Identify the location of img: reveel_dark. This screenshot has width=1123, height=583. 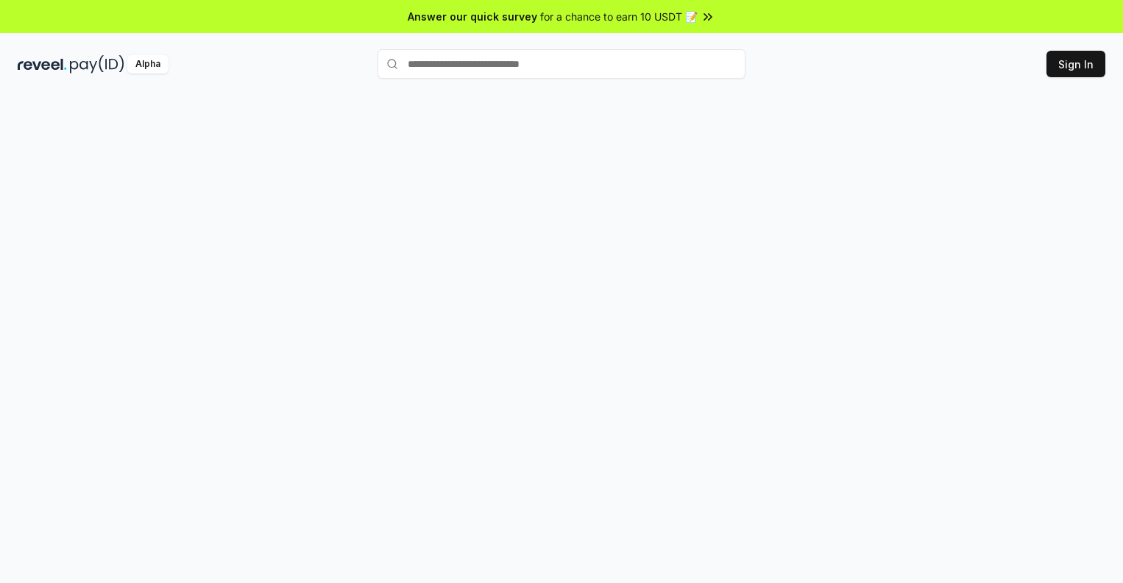
(42, 64).